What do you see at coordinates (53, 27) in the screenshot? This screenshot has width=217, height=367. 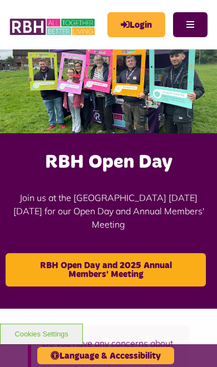 I see `img: RBH` at bounding box center [53, 27].